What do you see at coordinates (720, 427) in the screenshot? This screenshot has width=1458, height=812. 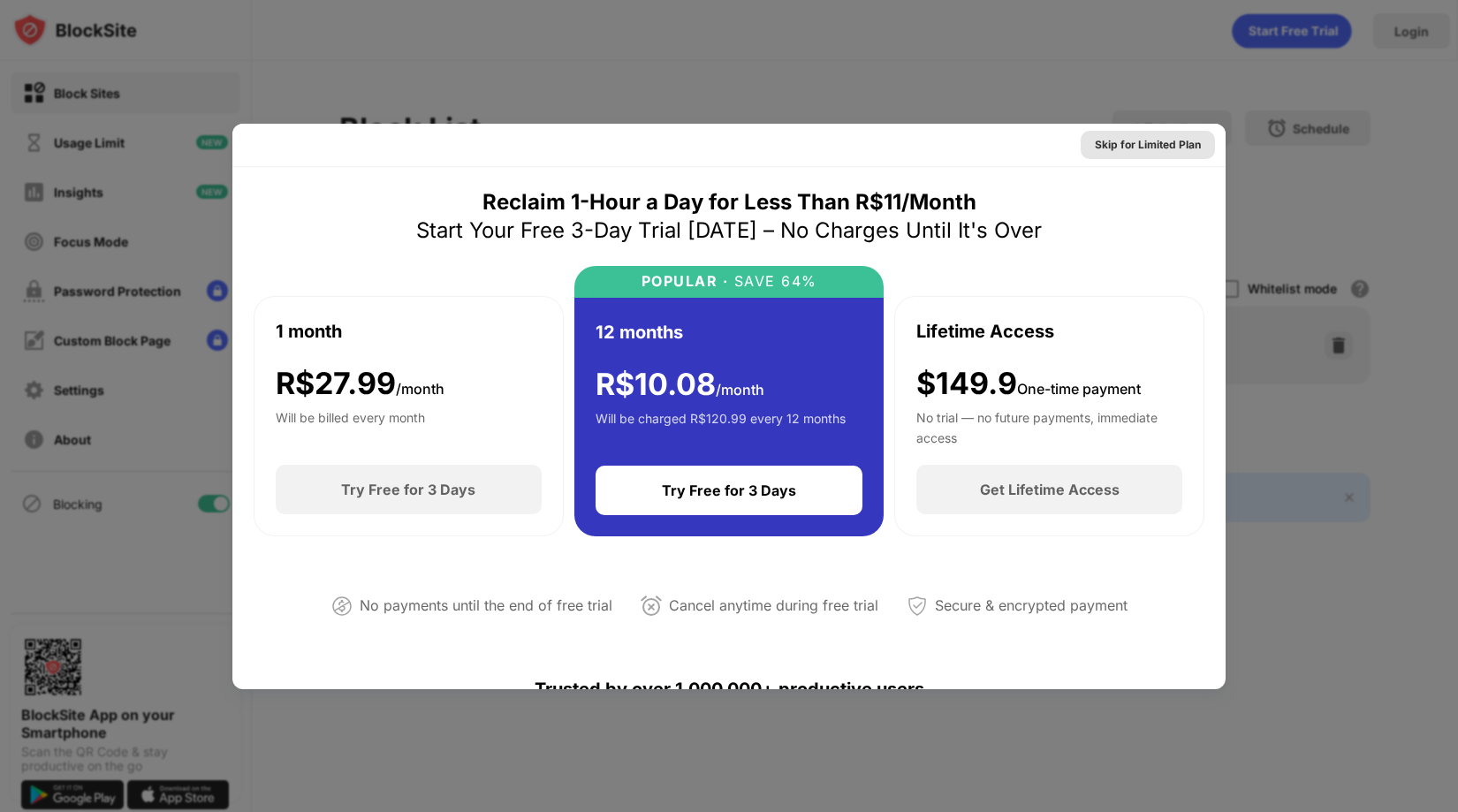 I see `div: Will be charged R$120.99 every 12 months` at bounding box center [720, 427].